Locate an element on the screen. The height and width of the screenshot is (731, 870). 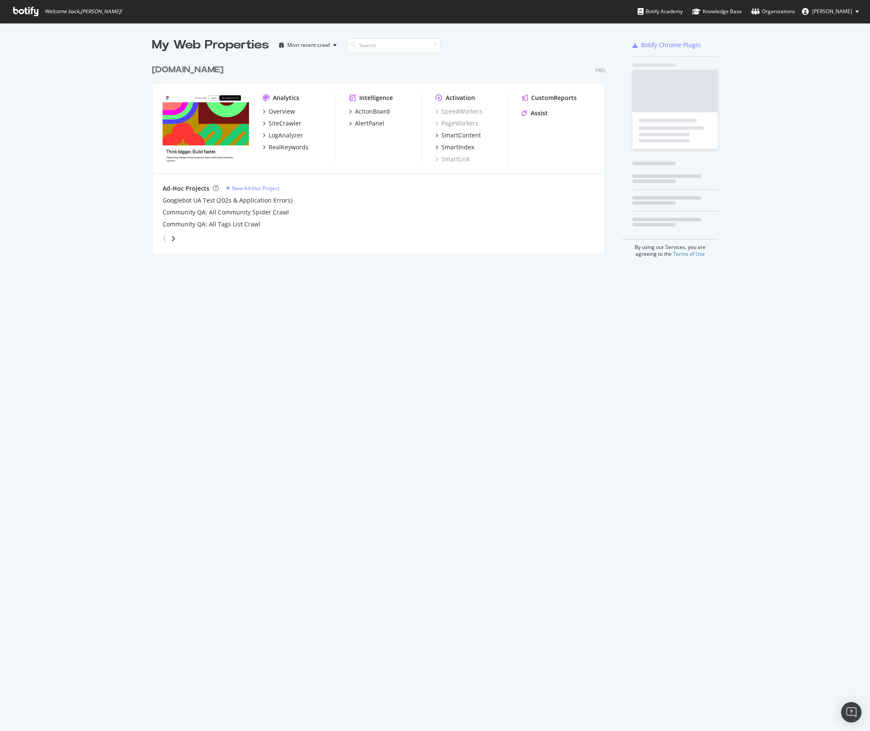
div: Organizations is located at coordinates (773, 11).